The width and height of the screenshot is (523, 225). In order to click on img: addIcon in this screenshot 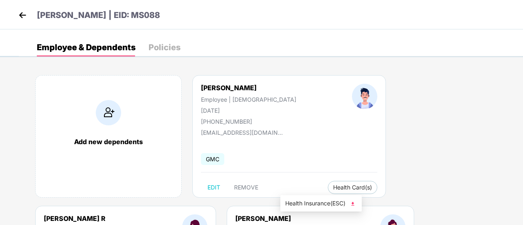, I will do `click(108, 113)`.